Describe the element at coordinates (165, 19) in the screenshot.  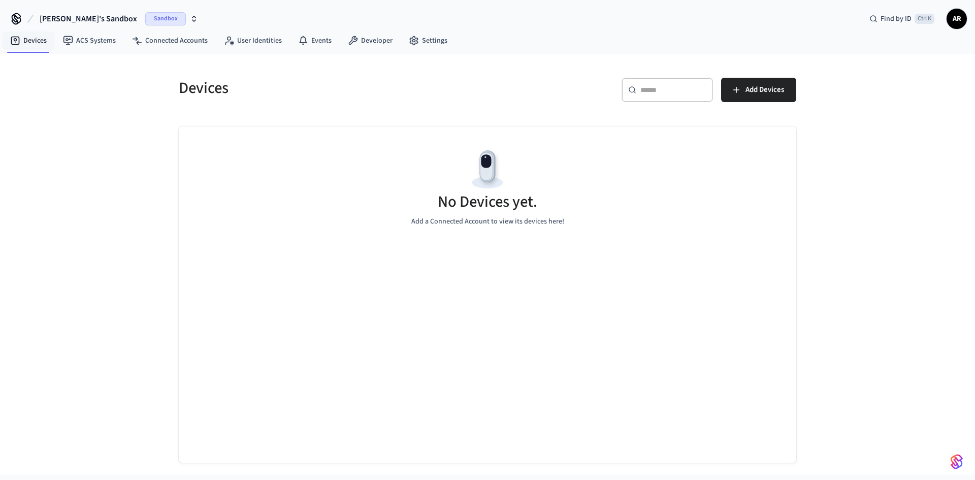
I see `span: Sandbox` at that location.